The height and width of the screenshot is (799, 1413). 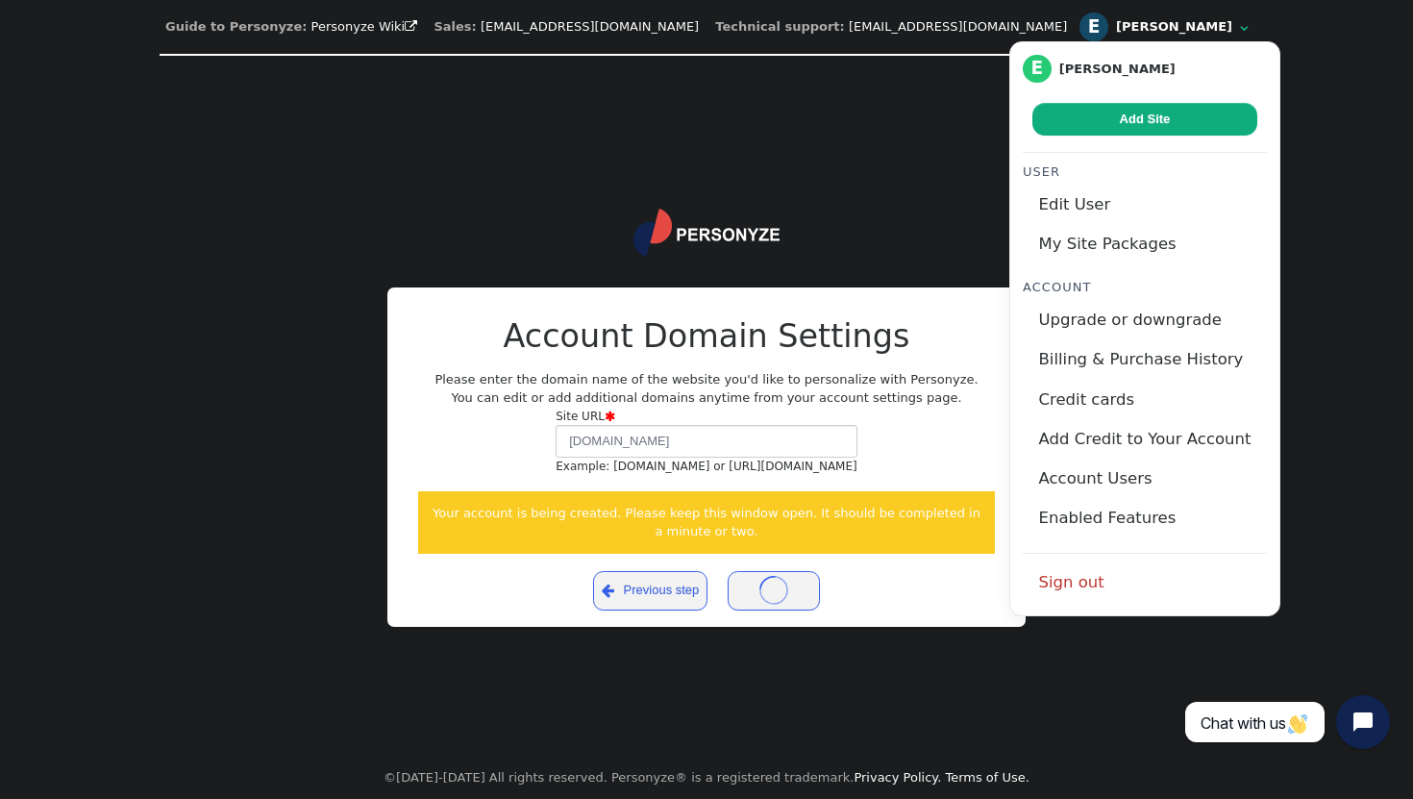 What do you see at coordinates (707, 416) in the screenshot?
I see `div: Site URL` at bounding box center [707, 416].